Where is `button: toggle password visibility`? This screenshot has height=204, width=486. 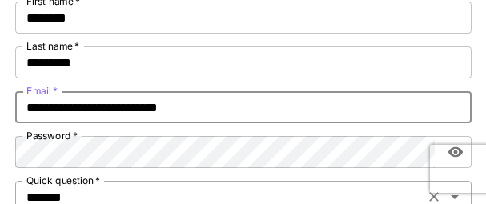
button: toggle password visibility is located at coordinates (456, 152).